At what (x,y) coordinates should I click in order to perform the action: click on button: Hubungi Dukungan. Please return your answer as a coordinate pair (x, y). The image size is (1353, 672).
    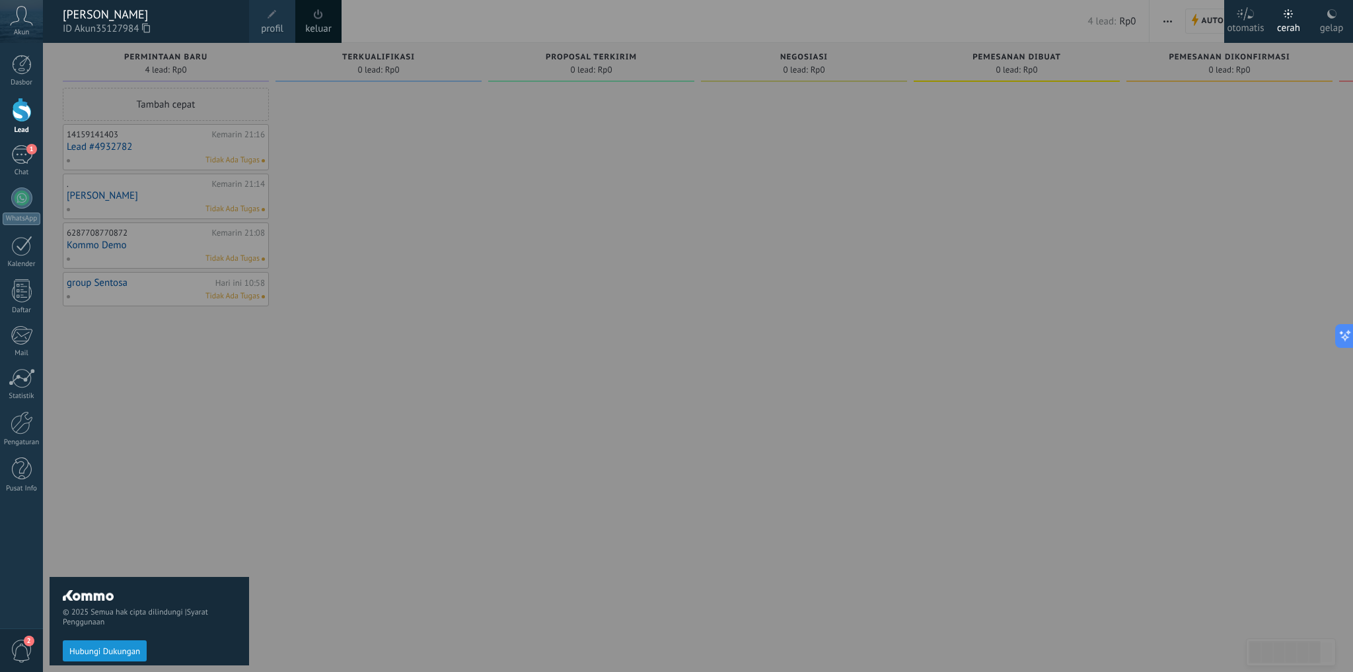
    Looking at the image, I should click on (104, 651).